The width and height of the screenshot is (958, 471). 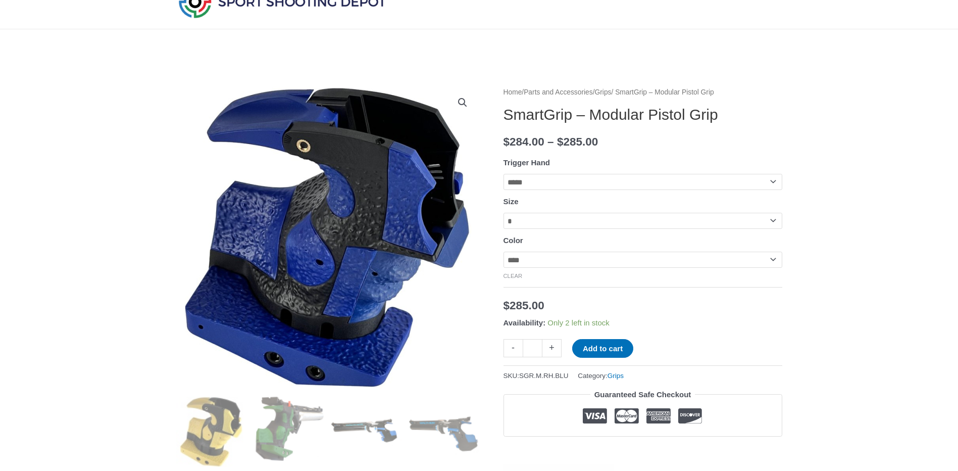 What do you see at coordinates (211, 431) in the screenshot?
I see `img: SmartGrip - Modular Pistol Grip` at bounding box center [211, 431].